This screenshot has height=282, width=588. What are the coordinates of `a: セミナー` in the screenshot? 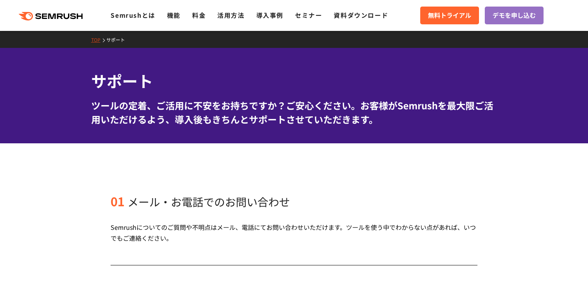 It's located at (309, 15).